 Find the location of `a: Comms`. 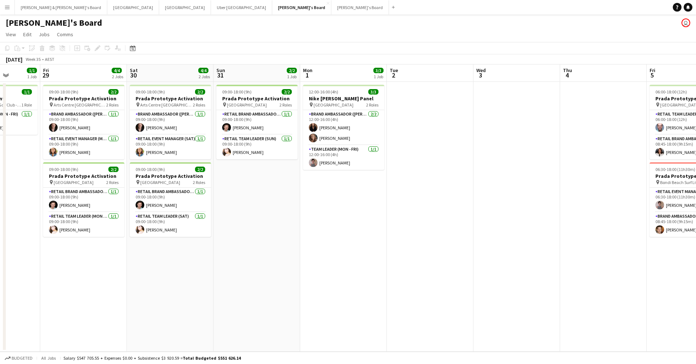

a: Comms is located at coordinates (65, 34).